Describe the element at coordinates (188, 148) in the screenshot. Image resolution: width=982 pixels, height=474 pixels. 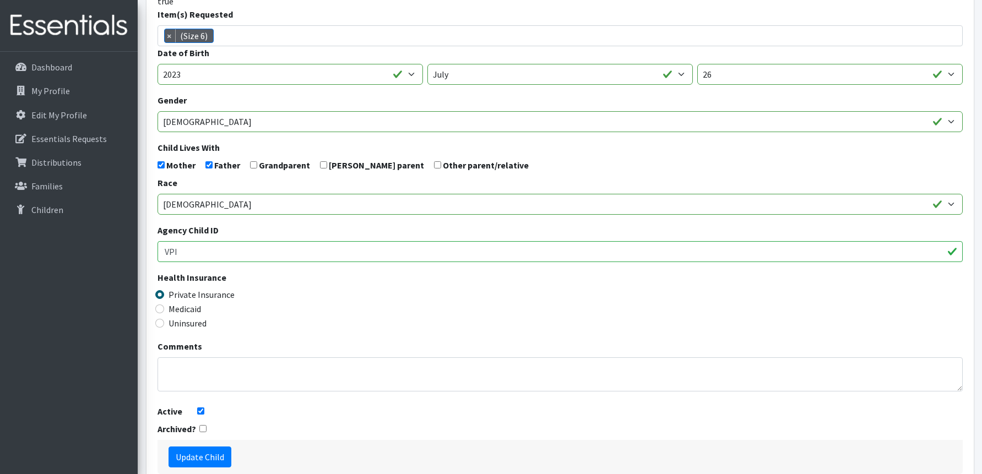
I see `label: Child Lives With` at that location.